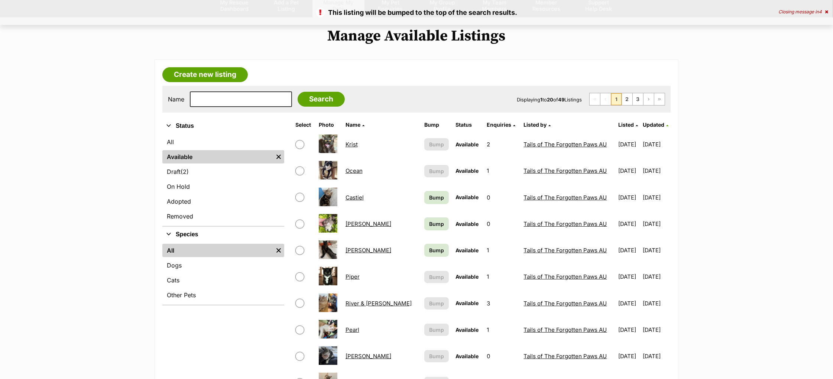  I want to click on a: Castiel, so click(354, 197).